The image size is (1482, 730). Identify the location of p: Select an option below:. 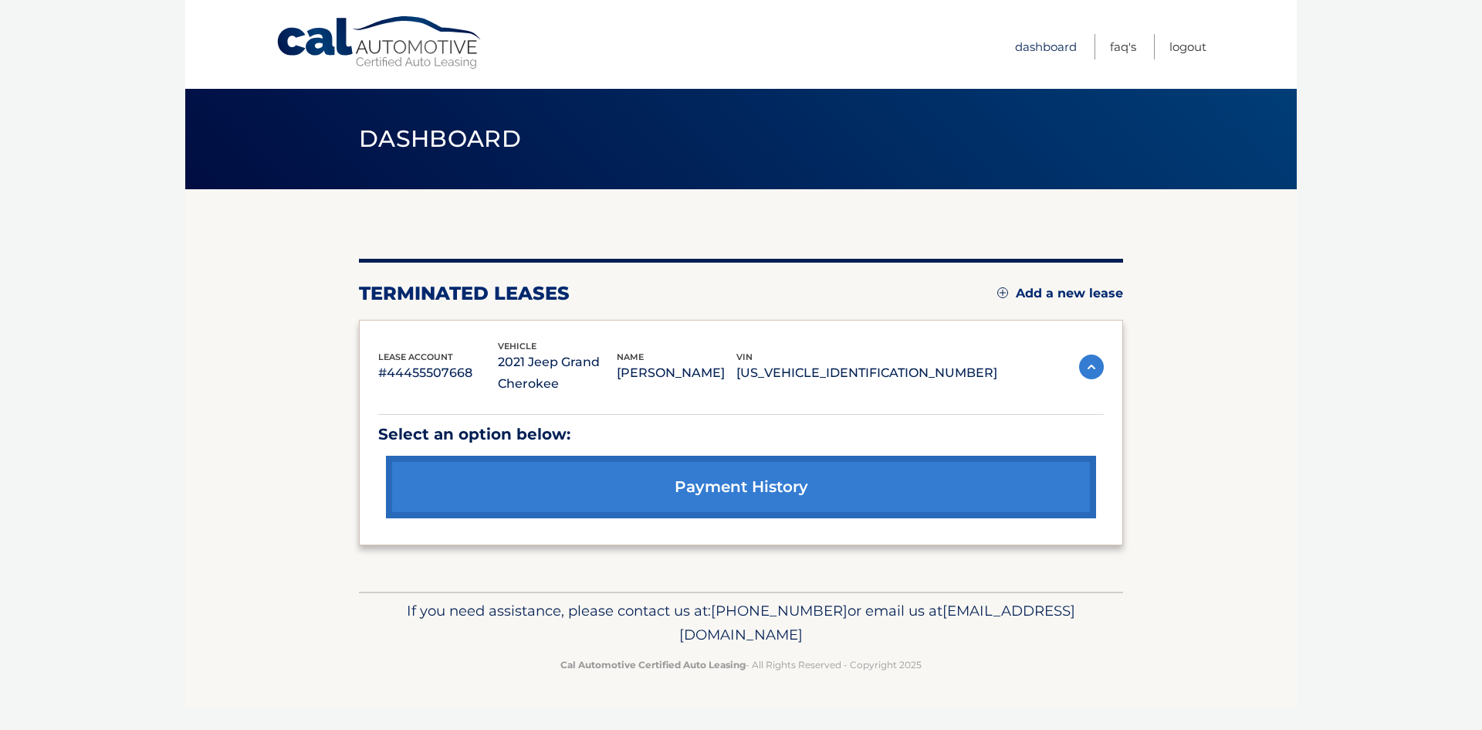
(741, 434).